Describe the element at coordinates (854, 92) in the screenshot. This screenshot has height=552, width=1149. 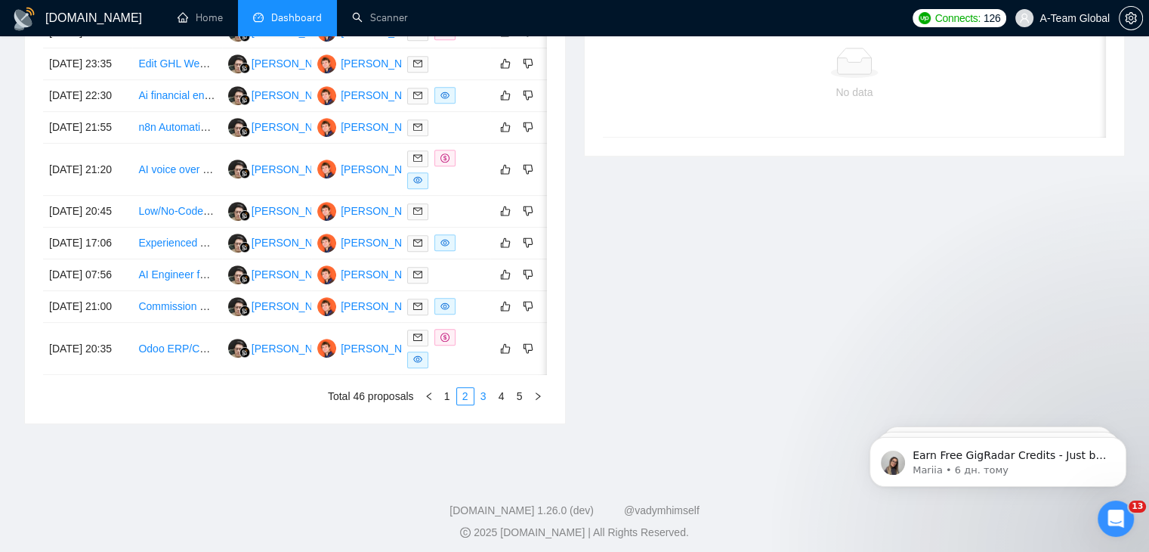
I see `div: No data` at that location.